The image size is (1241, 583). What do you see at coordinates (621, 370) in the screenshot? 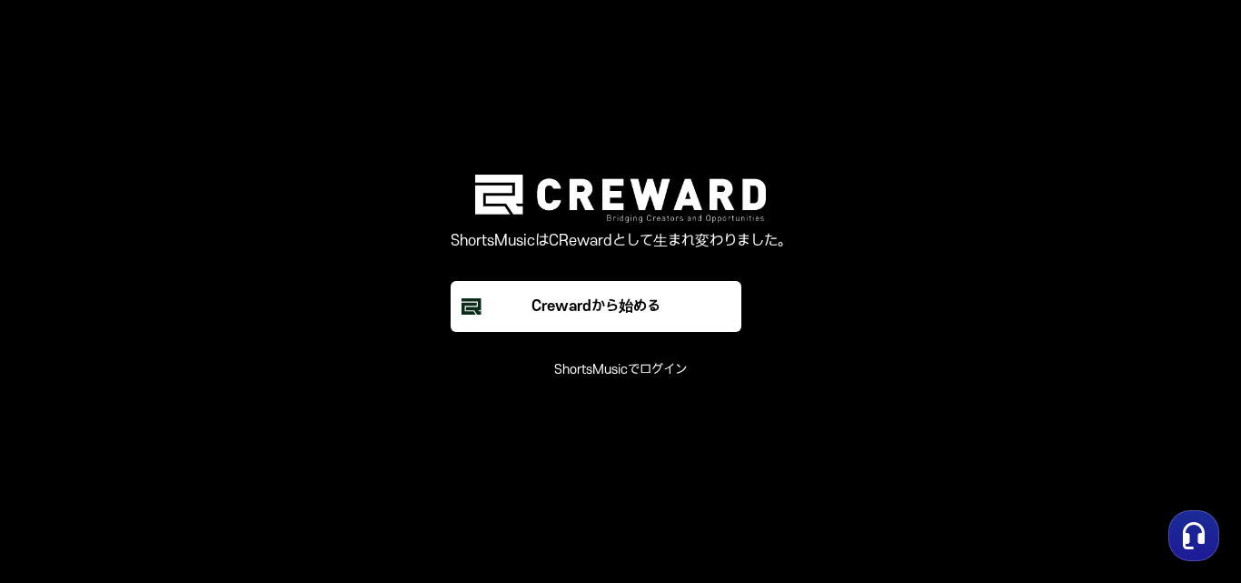
I see `button: ShortsMusicでログイン` at bounding box center [621, 370].